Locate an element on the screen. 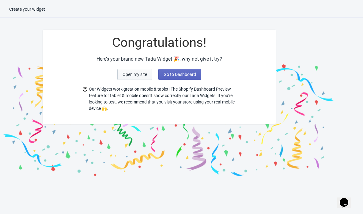  span: Open my site is located at coordinates (135, 75).